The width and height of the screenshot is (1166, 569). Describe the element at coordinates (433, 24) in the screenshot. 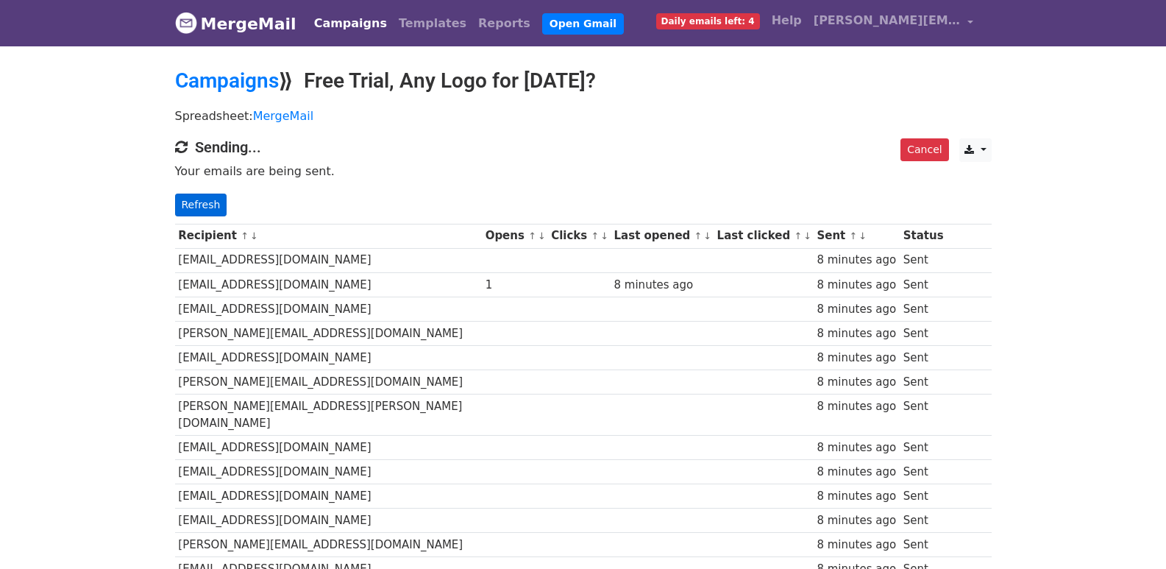

I see `a: Templates` at that location.